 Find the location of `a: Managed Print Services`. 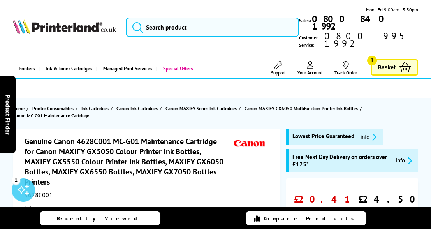

a: Managed Print Services is located at coordinates (126, 68).